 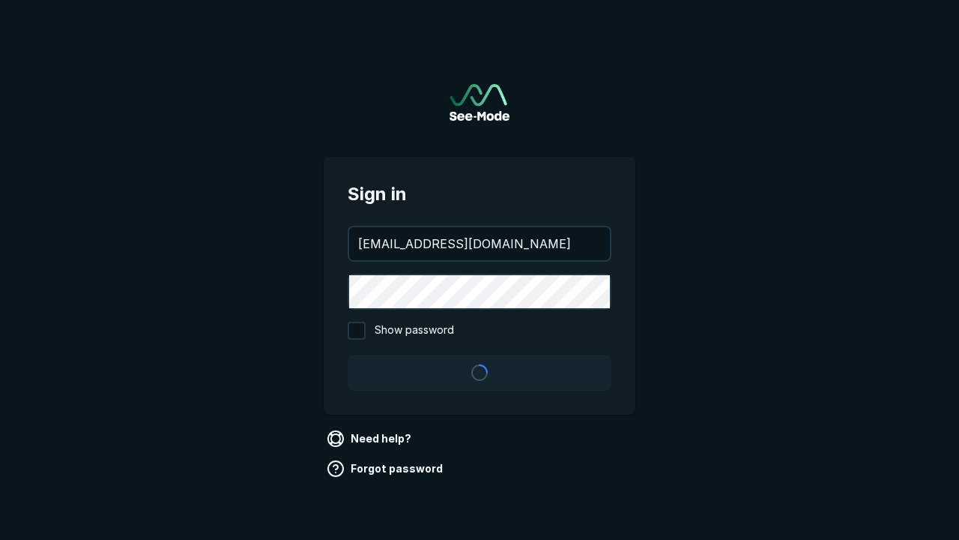 What do you see at coordinates (480, 102) in the screenshot?
I see `img: See-Mode Logo` at bounding box center [480, 102].